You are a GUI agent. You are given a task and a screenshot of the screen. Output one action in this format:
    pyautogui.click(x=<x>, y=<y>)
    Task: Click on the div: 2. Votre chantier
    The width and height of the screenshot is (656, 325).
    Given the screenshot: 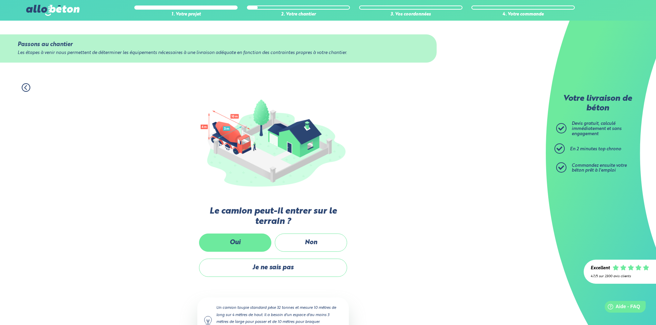 What is the action you would take?
    pyautogui.click(x=298, y=14)
    